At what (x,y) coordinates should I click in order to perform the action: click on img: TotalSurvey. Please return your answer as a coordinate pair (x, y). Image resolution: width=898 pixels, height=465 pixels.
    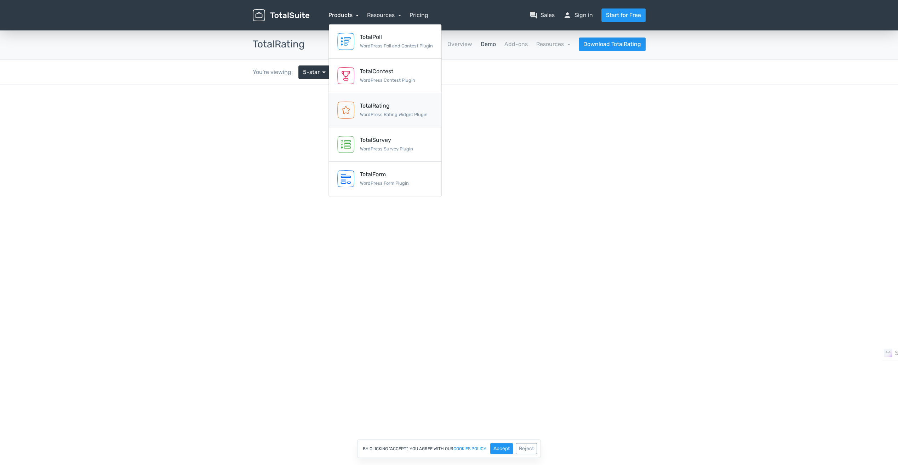
    Looking at the image, I should click on (346, 144).